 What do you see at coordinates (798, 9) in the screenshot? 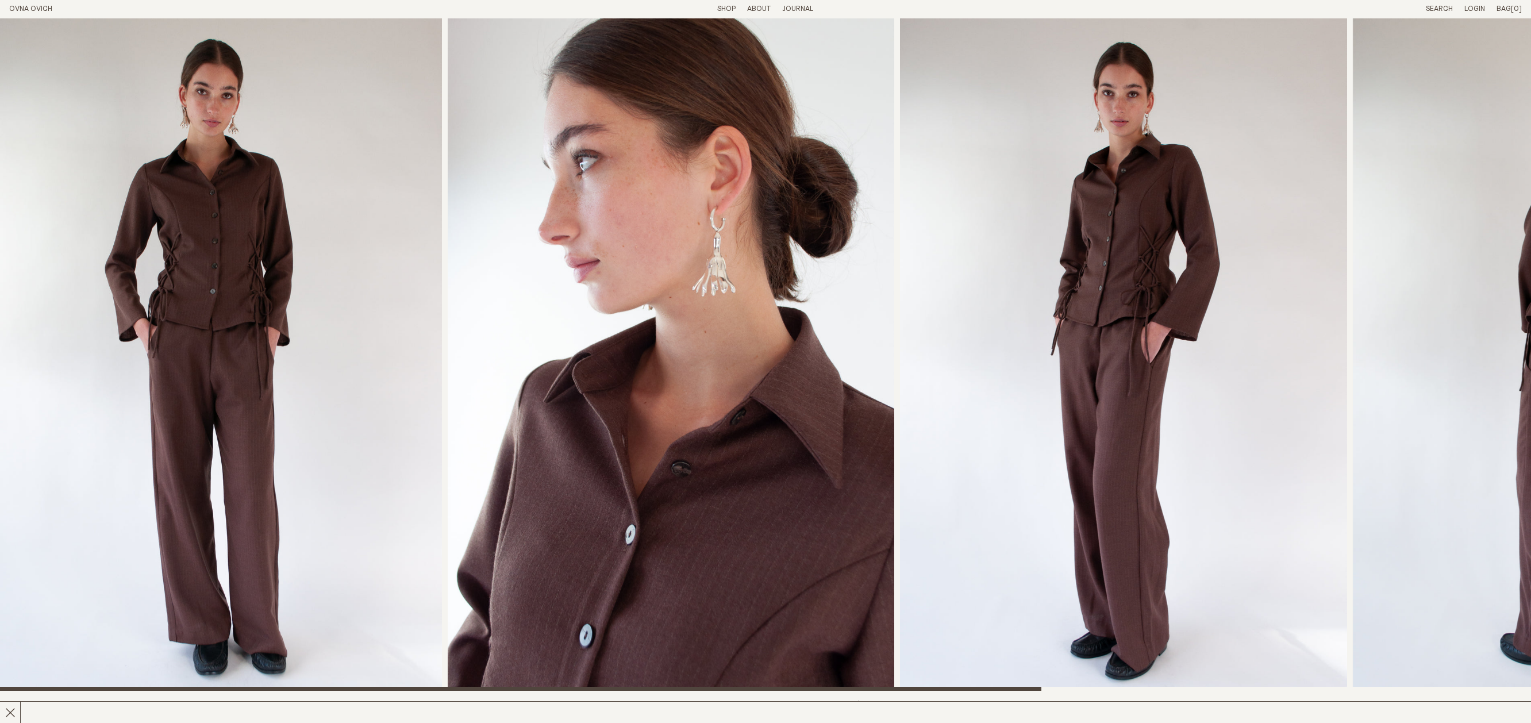
I see `a: Journal` at bounding box center [798, 9].